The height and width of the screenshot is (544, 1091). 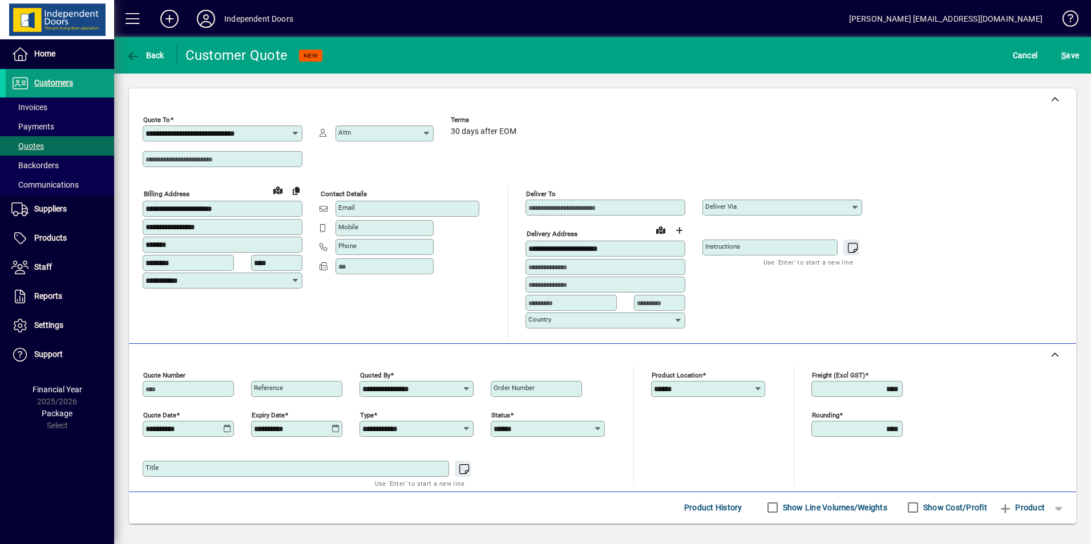 What do you see at coordinates (268, 388) in the screenshot?
I see `mat-label: Reference` at bounding box center [268, 388].